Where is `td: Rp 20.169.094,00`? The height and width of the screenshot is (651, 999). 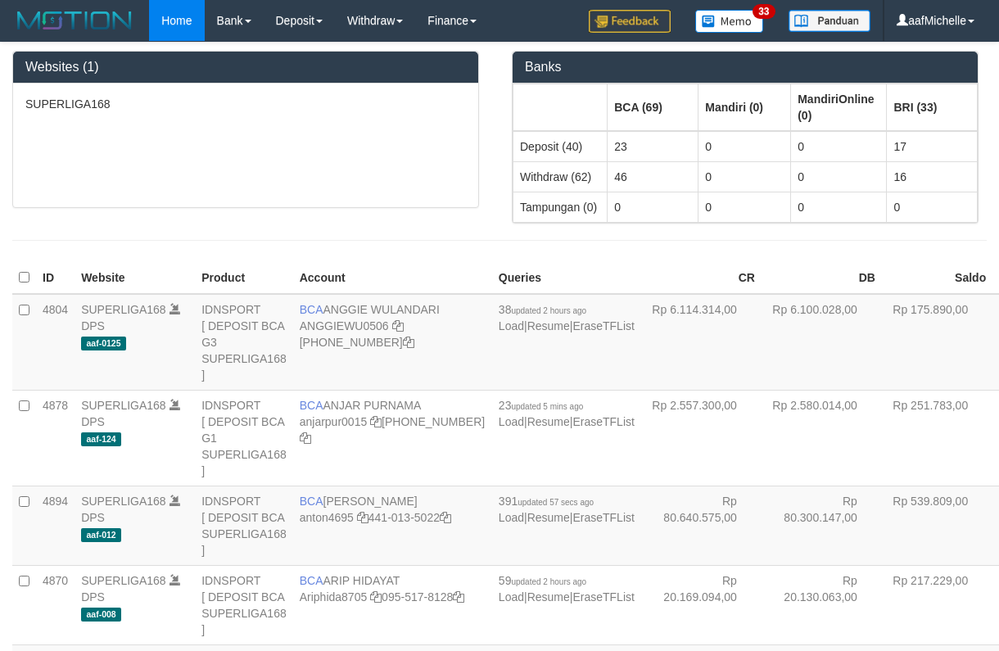
td: Rp 20.169.094,00 is located at coordinates (701, 604).